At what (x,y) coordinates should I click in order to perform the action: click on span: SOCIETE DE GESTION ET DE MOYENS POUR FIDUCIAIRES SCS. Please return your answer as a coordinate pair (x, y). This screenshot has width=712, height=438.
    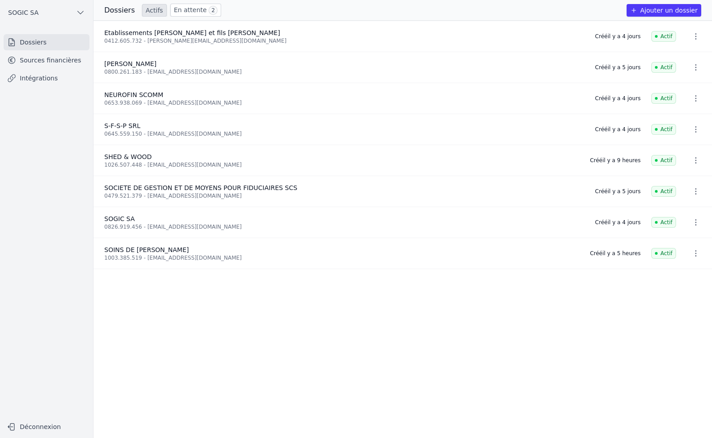
    Looking at the image, I should click on (200, 188).